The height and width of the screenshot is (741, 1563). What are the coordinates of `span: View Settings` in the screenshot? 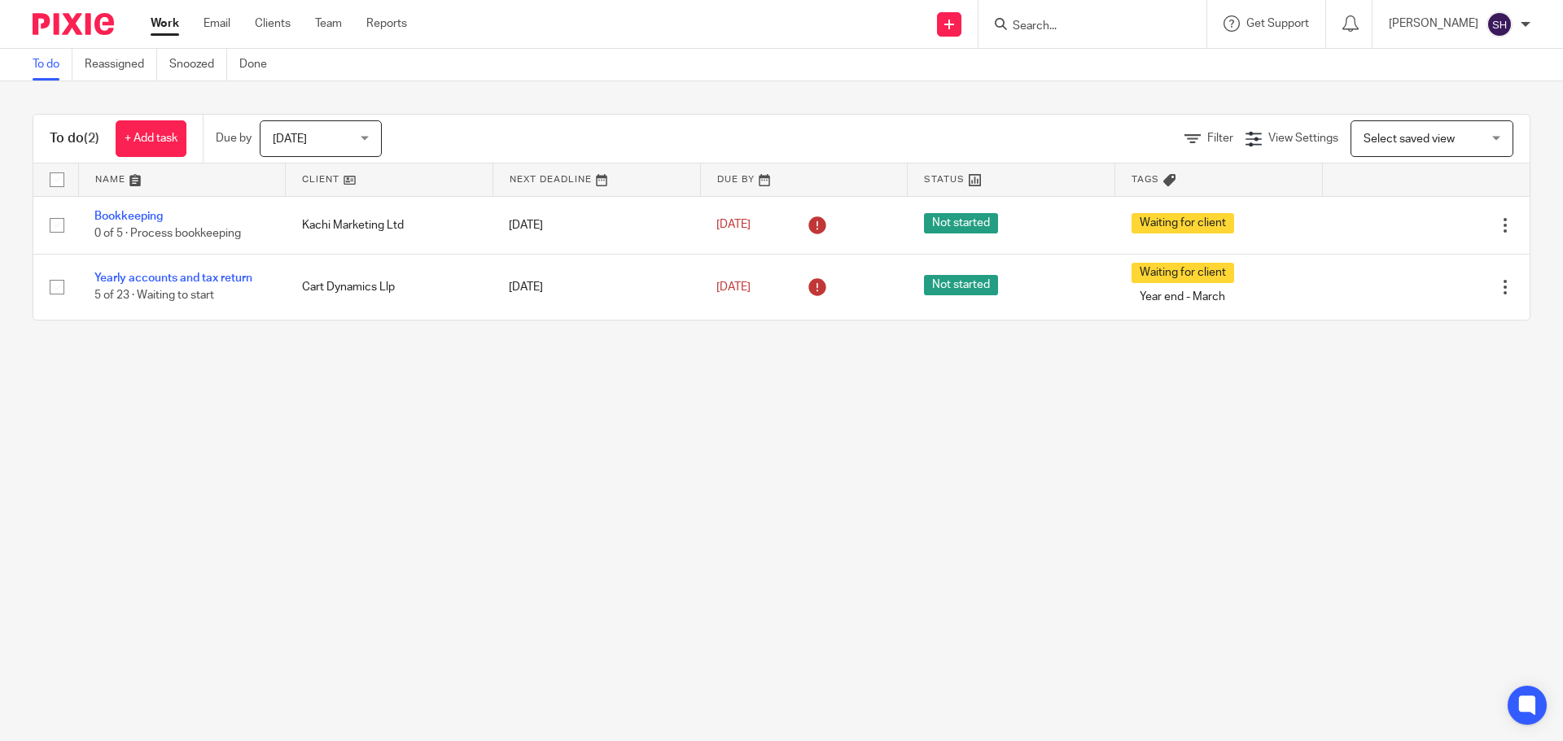 It's located at (1303, 138).